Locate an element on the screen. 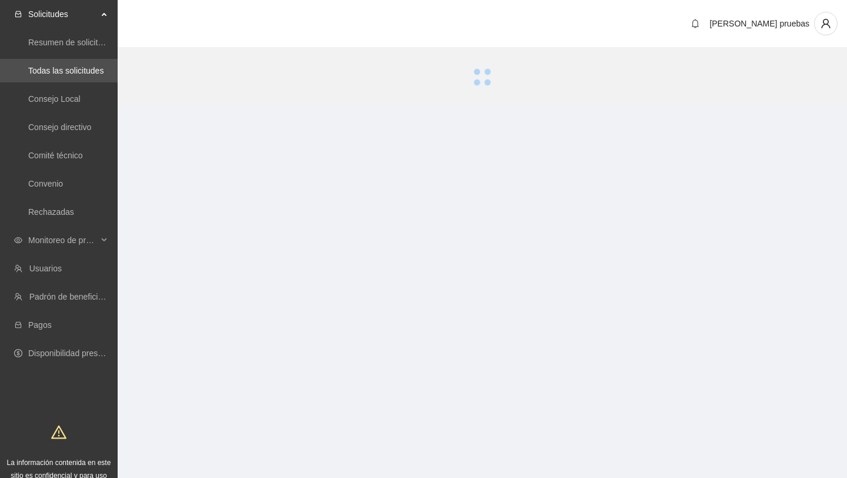 The image size is (847, 478). a: Todas las solicitudes is located at coordinates (66, 71).